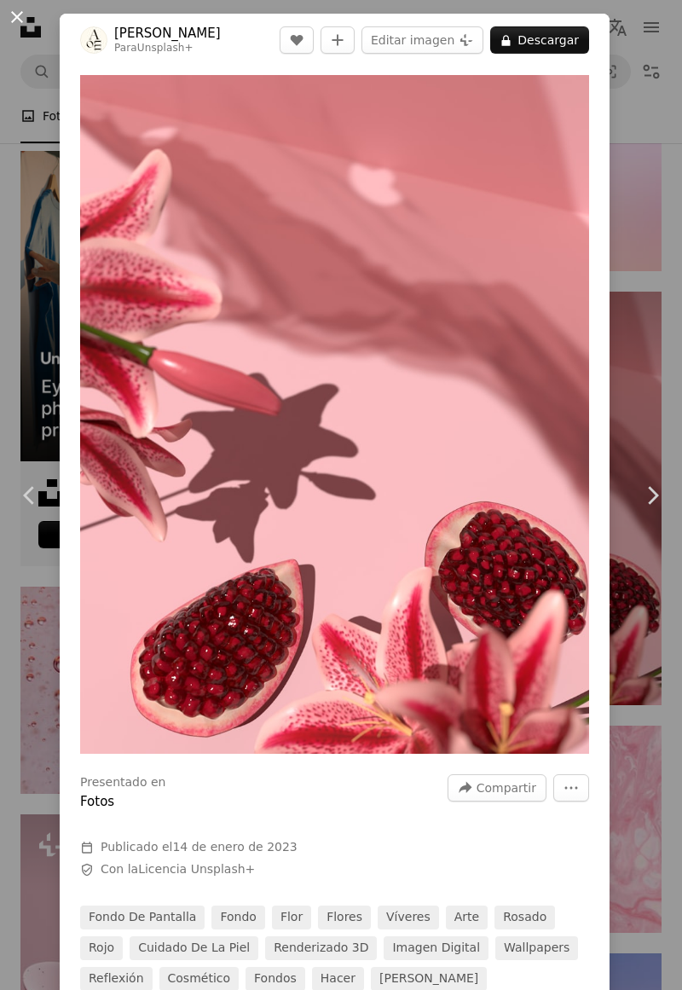 The image size is (682, 990). Describe the element at coordinates (196, 869) in the screenshot. I see `a: Licencia Unsplash+` at that location.